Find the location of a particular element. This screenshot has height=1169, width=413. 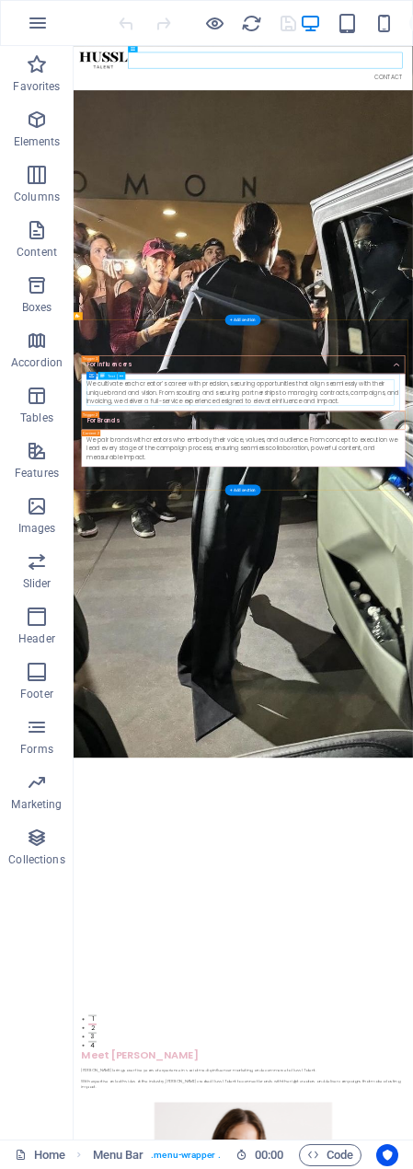

button: Code is located at coordinates (330, 1155).